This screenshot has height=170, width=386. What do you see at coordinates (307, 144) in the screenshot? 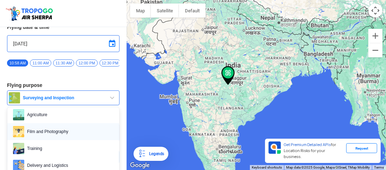
I see `span: Get Premium Detailed APIs` at bounding box center [307, 144].